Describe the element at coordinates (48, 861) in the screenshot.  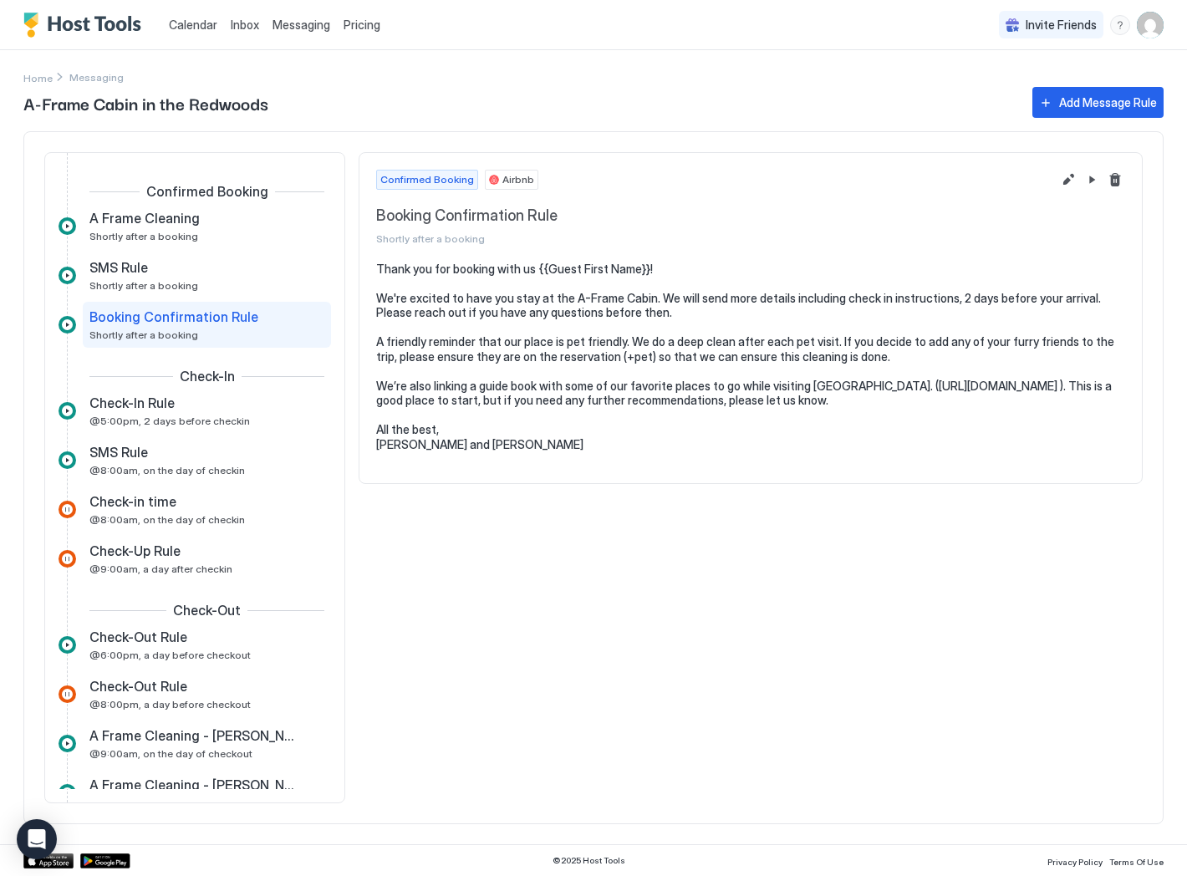
I see `a: App Store` at that location.